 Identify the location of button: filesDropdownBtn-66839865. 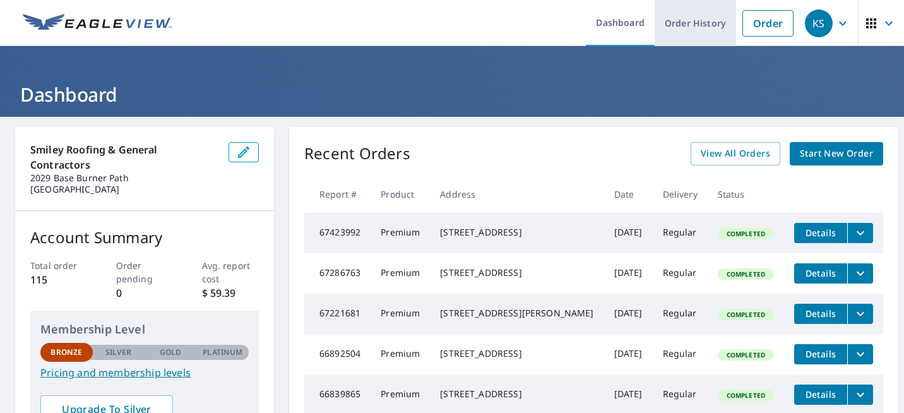
(860, 394).